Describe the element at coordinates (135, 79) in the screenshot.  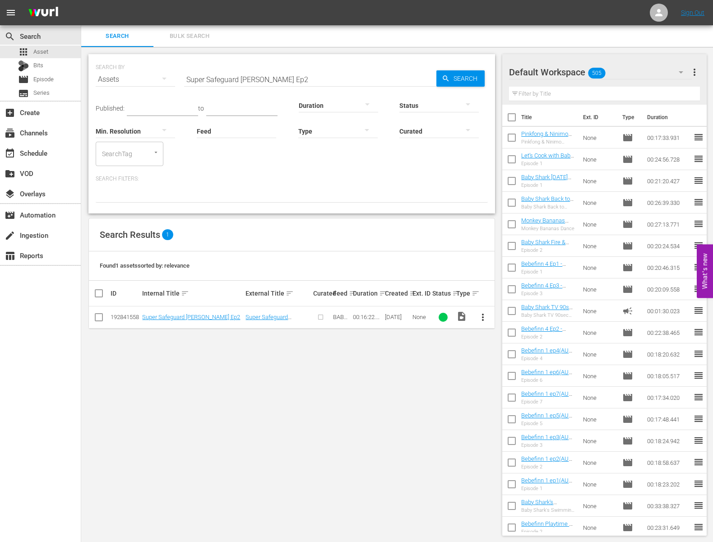
I see `div: Assets` at that location.